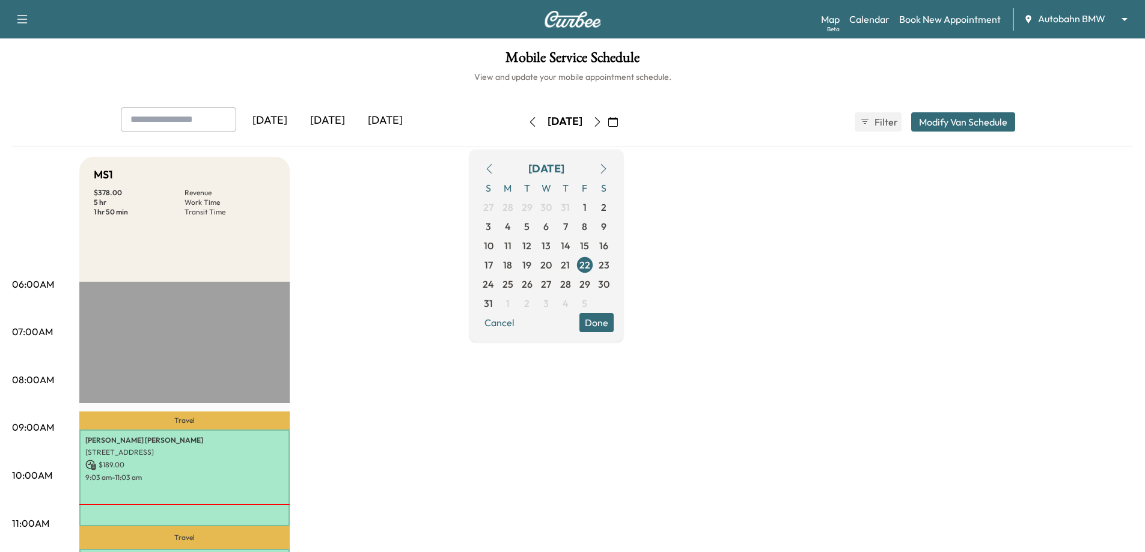 The image size is (1145, 552). I want to click on h6: View and update your mobile appointment schedule., so click(572, 77).